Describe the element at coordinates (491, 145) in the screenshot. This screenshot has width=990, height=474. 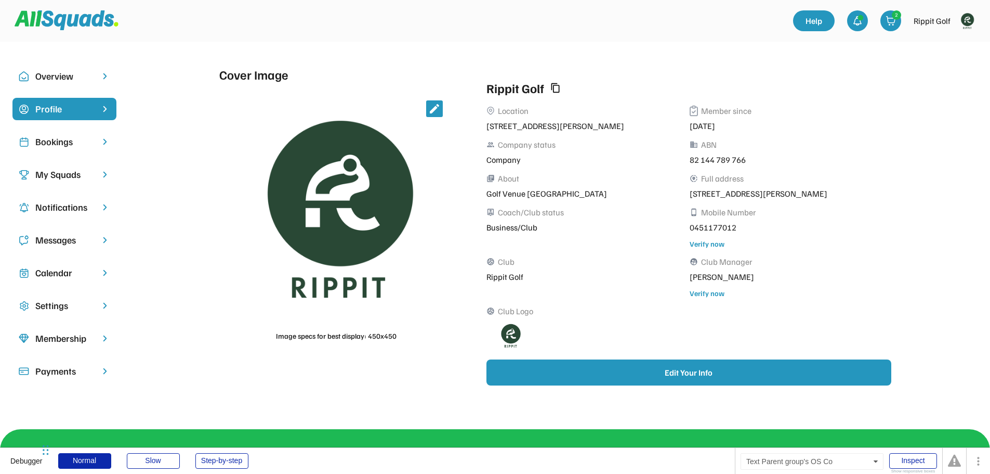
I see `button: people` at that location.